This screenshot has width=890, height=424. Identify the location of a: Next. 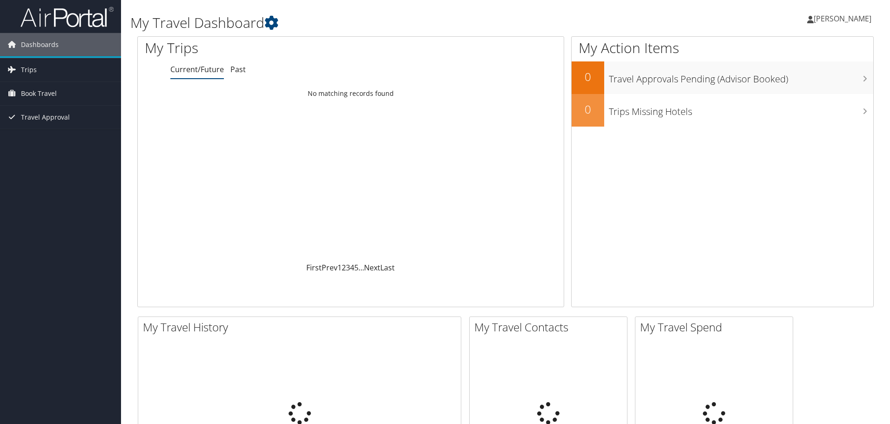
(372, 268).